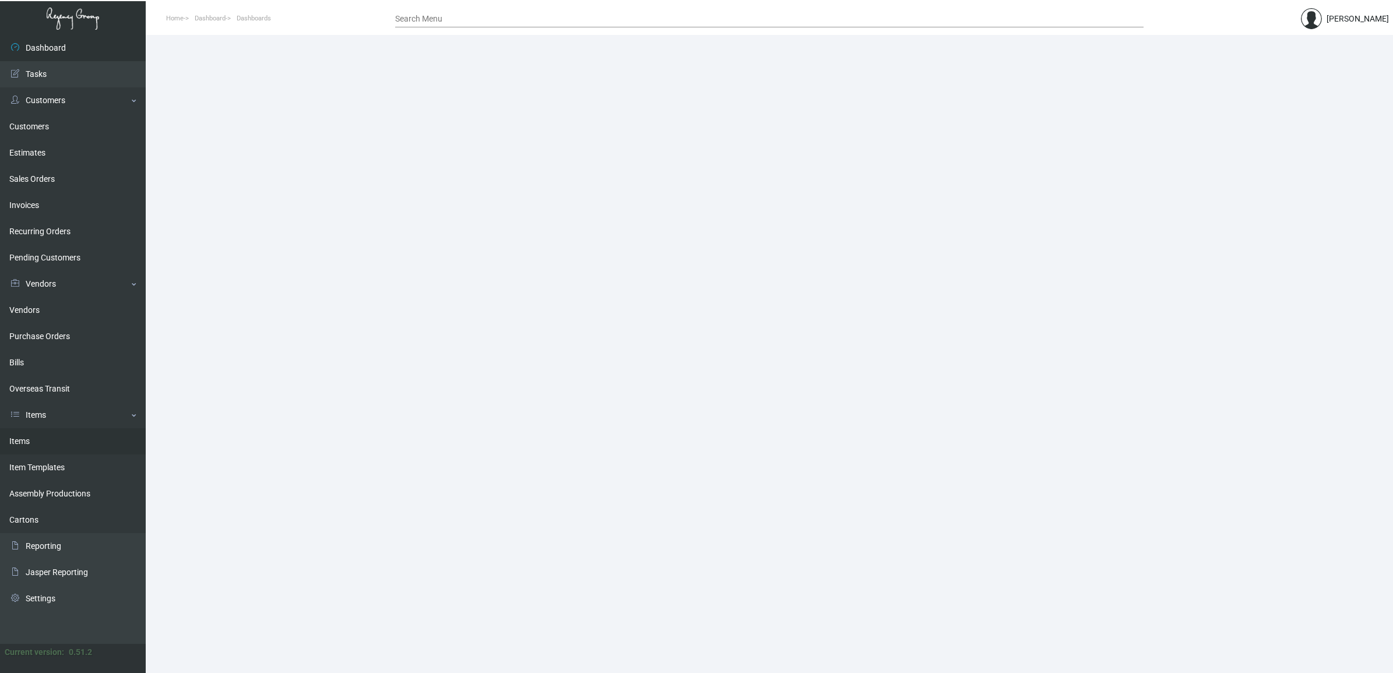  Describe the element at coordinates (80, 652) in the screenshot. I see `div: 0.51.2` at that location.